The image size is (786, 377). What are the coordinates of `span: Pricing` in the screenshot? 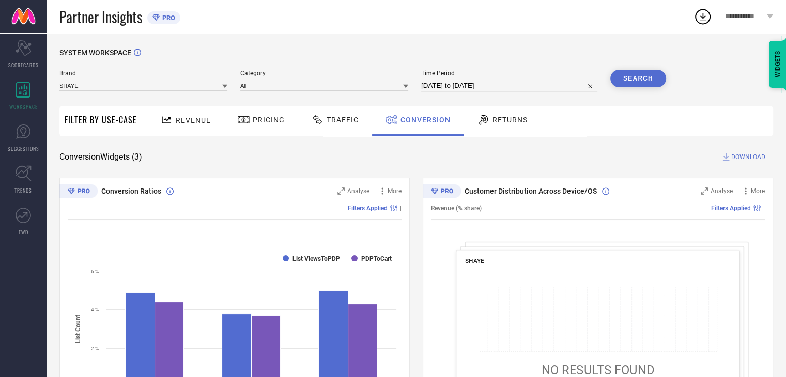 It's located at (269, 120).